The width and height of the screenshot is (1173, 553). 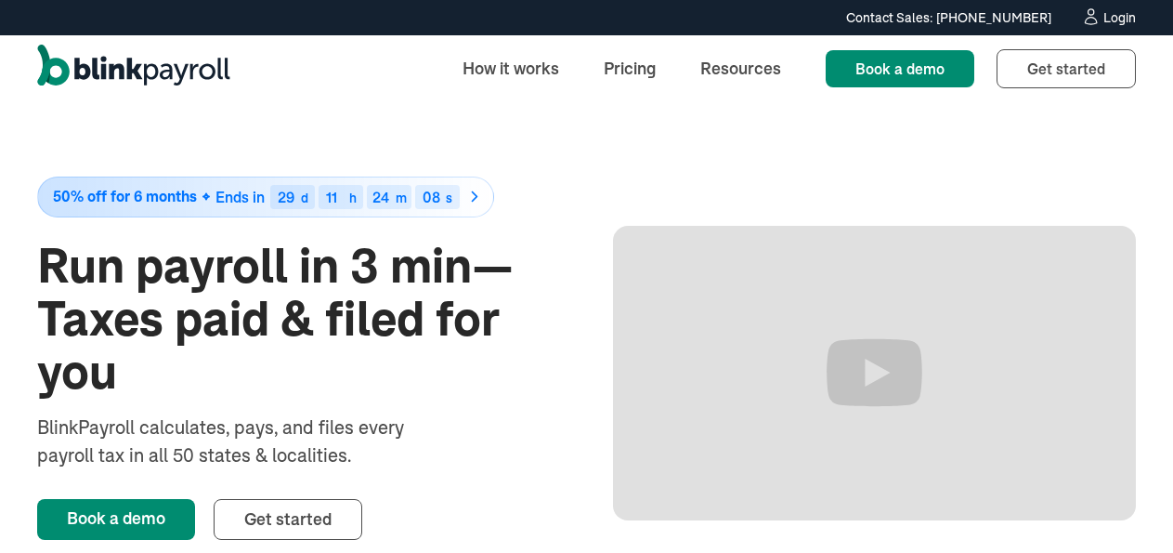 I want to click on a: How it works, so click(x=511, y=68).